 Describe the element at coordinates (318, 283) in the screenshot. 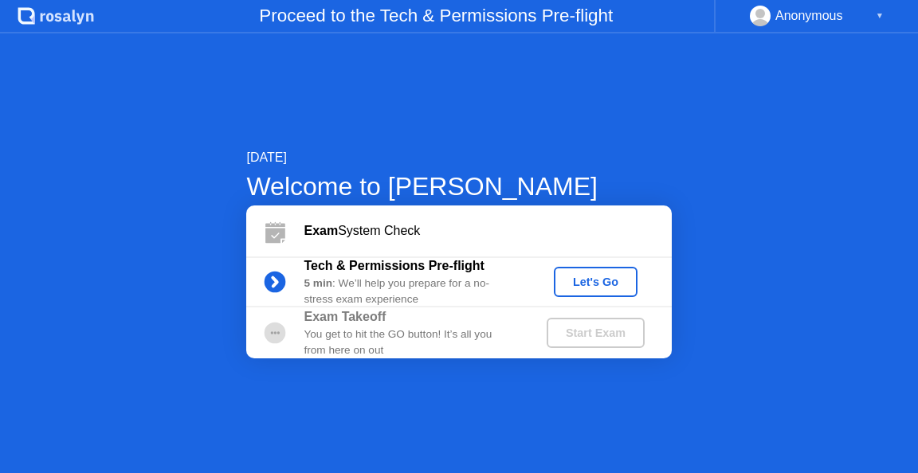

I see `b: 5 min` at that location.